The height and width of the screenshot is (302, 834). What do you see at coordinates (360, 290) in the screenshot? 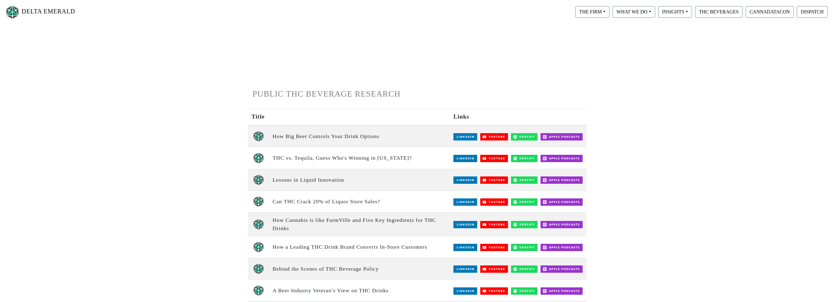
I see `td: A Beer Industry Veteran’s View on THC Drinks` at bounding box center [360, 290].